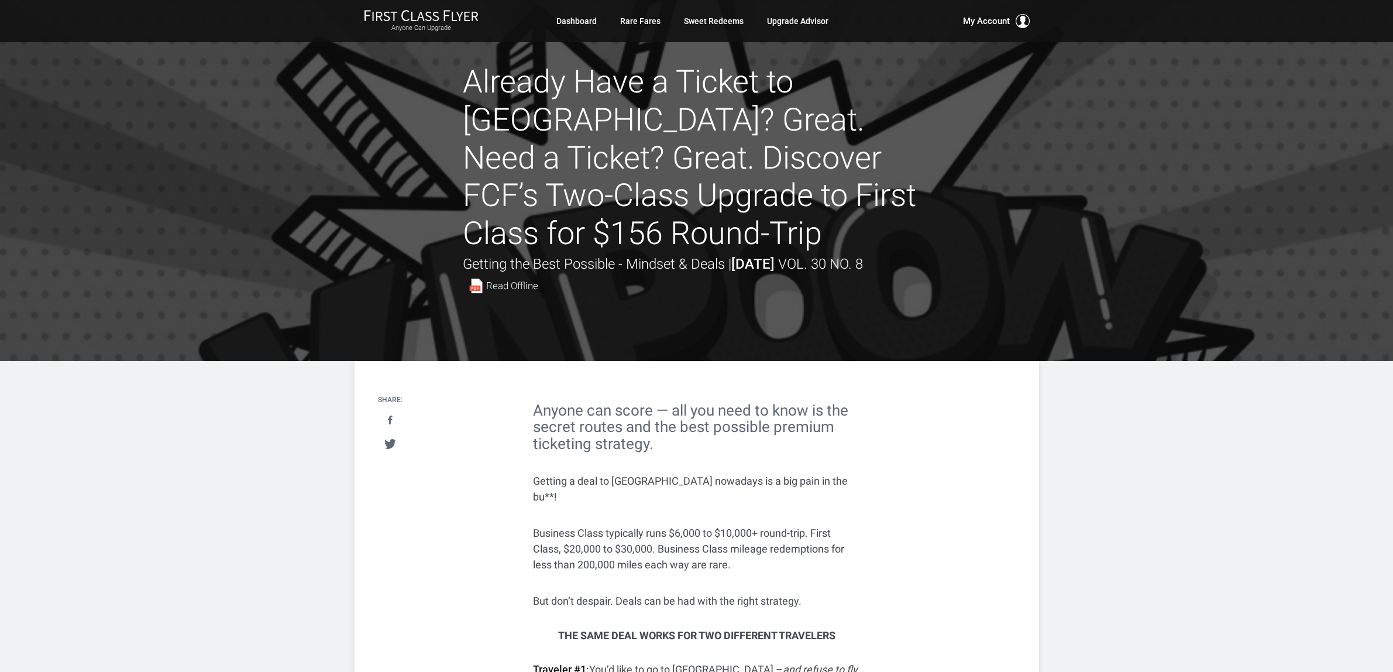 The image size is (1393, 672). What do you see at coordinates (421, 21) in the screenshot?
I see `a: First Class FlyerAnyone Can Upgrade` at bounding box center [421, 21].